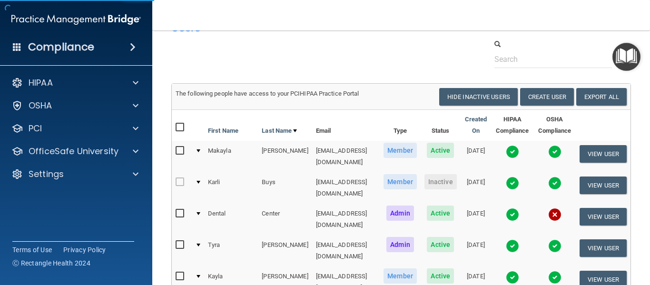 The height and width of the screenshot is (285, 650). I want to click on a: First Name, so click(223, 131).